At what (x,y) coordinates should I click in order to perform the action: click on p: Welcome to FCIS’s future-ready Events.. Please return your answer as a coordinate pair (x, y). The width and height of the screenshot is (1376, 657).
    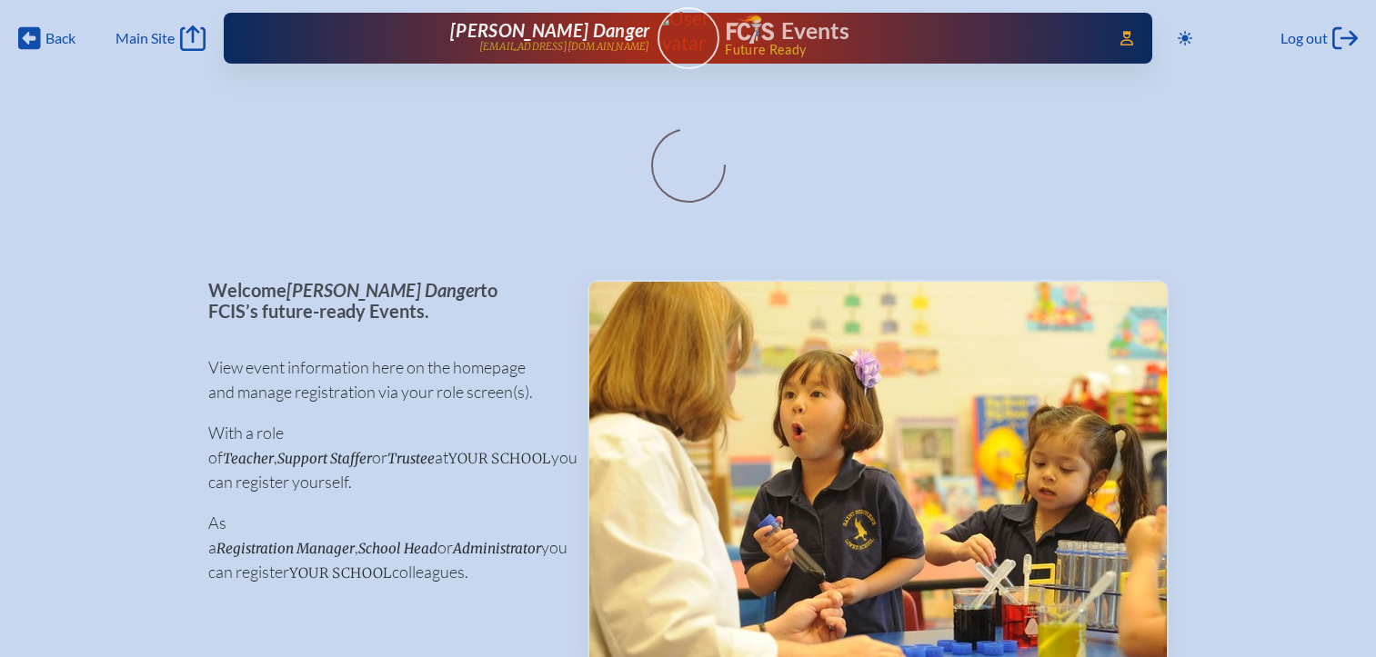
    Looking at the image, I should click on (383, 300).